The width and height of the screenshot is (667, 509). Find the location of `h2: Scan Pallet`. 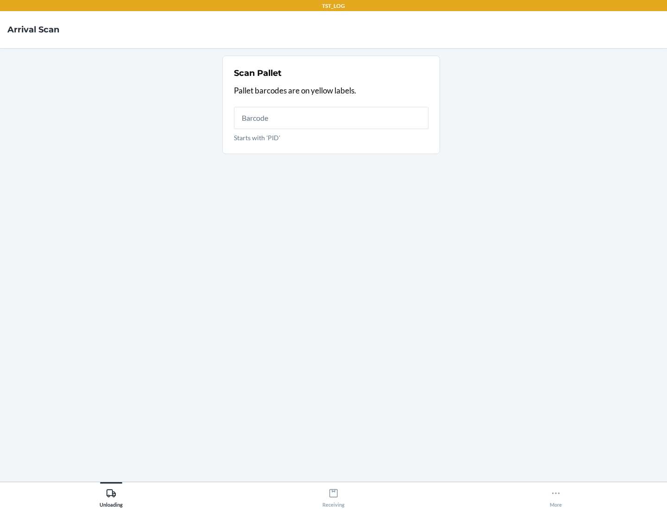

h2: Scan Pallet is located at coordinates (257, 73).